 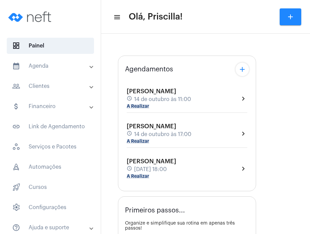 I want to click on span: Link de Agendamento, so click(x=50, y=127).